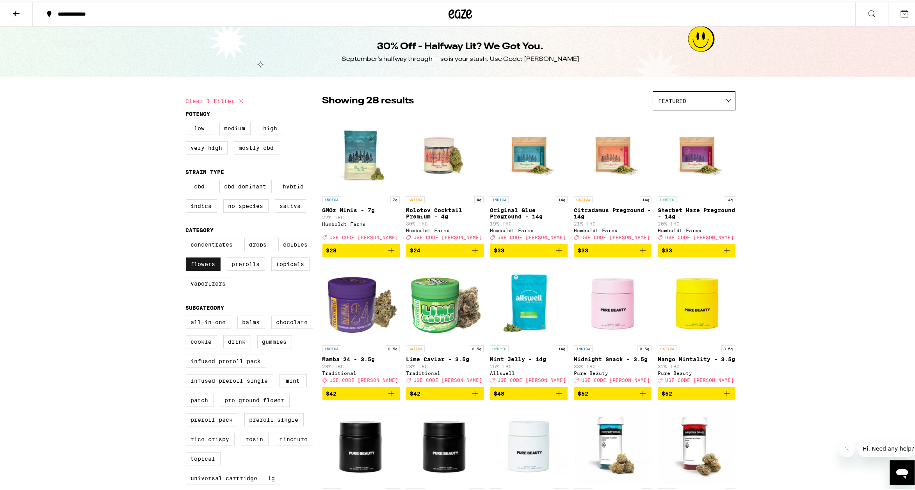  Describe the element at coordinates (258, 243) in the screenshot. I see `label: Drops` at that location.